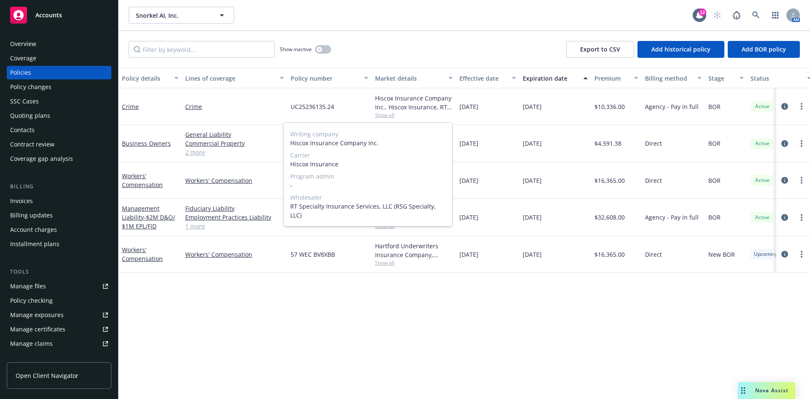 This screenshot has height=399, width=810. I want to click on span: Add BOR policy, so click(764, 49).